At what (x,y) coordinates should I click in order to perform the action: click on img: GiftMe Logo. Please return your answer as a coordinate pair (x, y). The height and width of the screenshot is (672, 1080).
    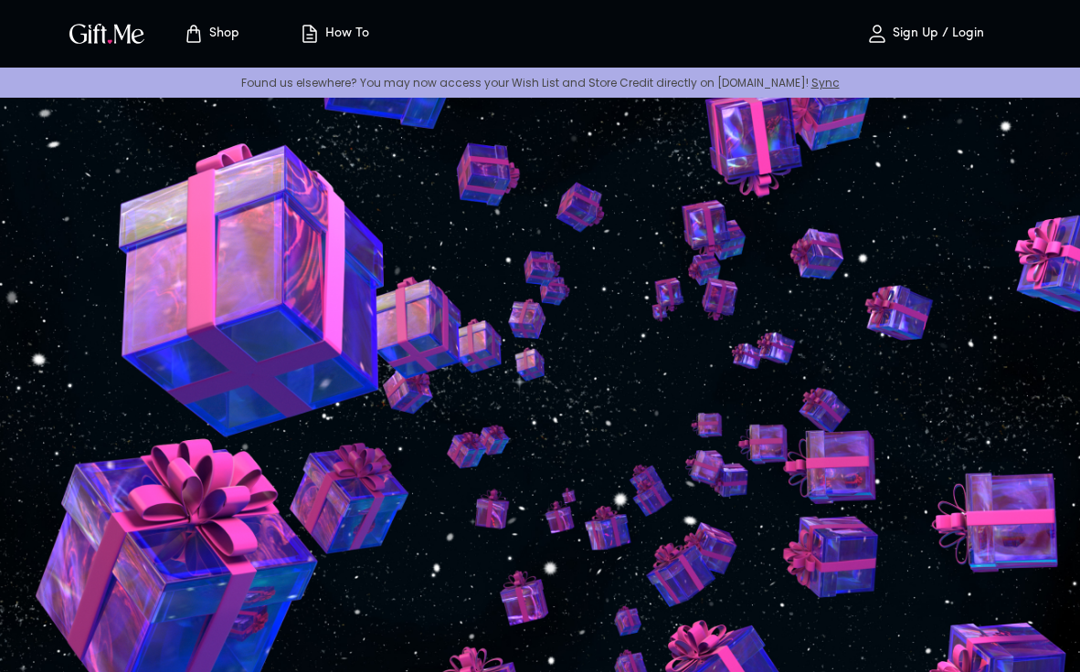
    Looking at the image, I should click on (107, 33).